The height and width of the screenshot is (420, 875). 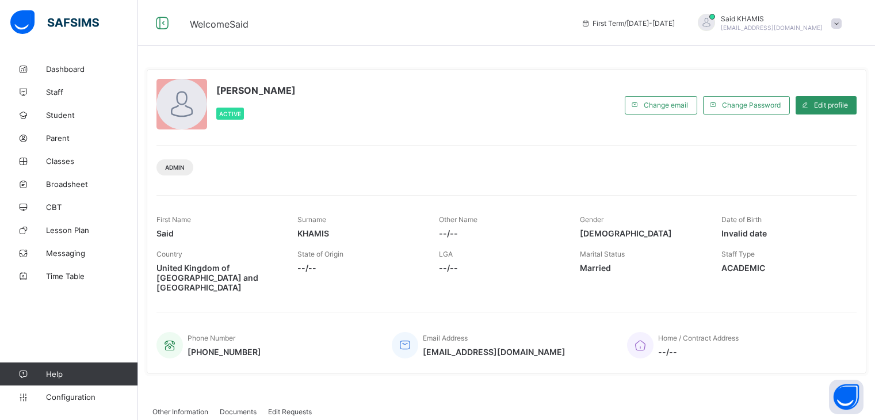 I want to click on span: Married, so click(x=641, y=267).